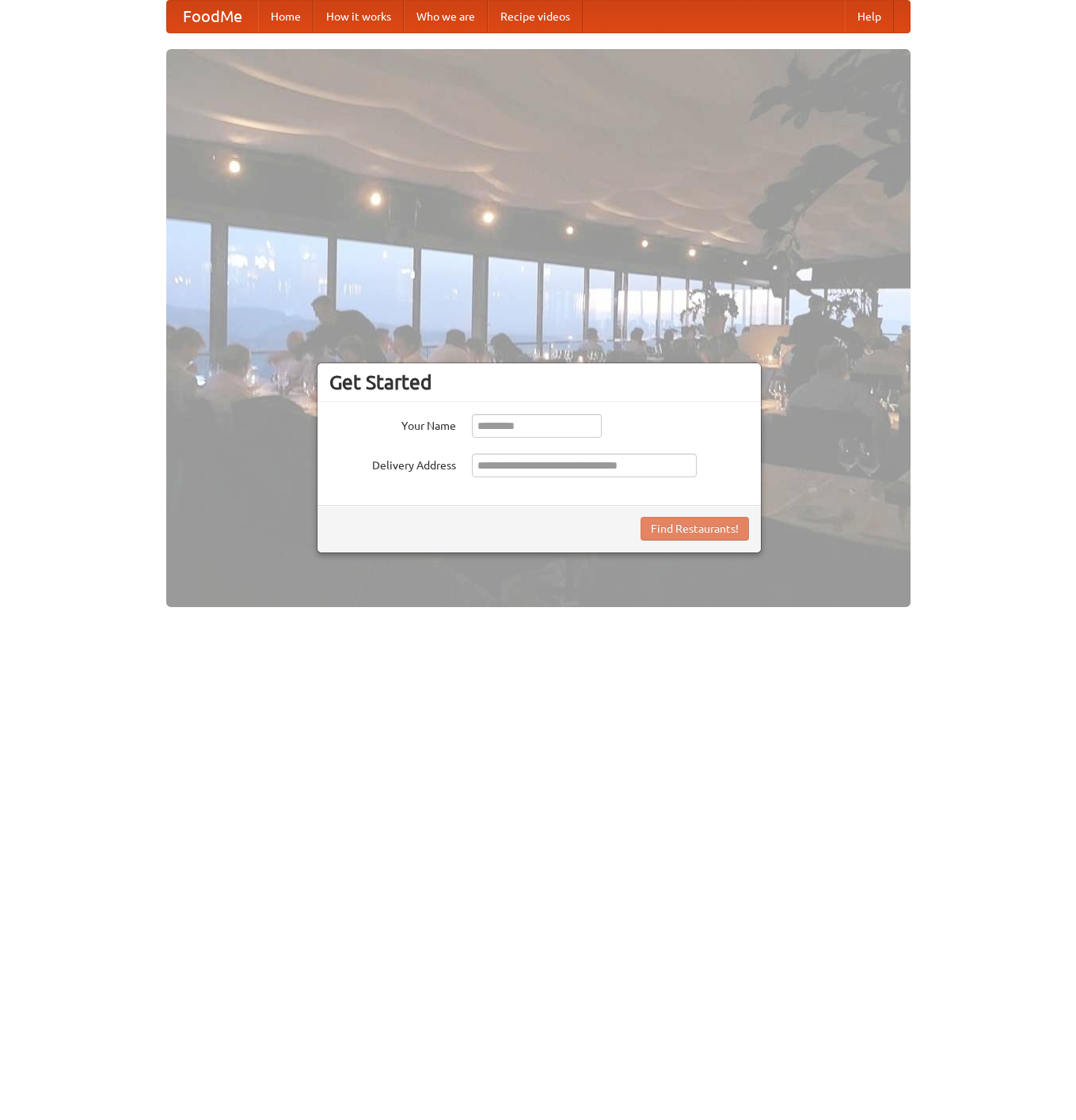 The height and width of the screenshot is (1120, 1076). What do you see at coordinates (539, 382) in the screenshot?
I see `h3: Get Started` at bounding box center [539, 382].